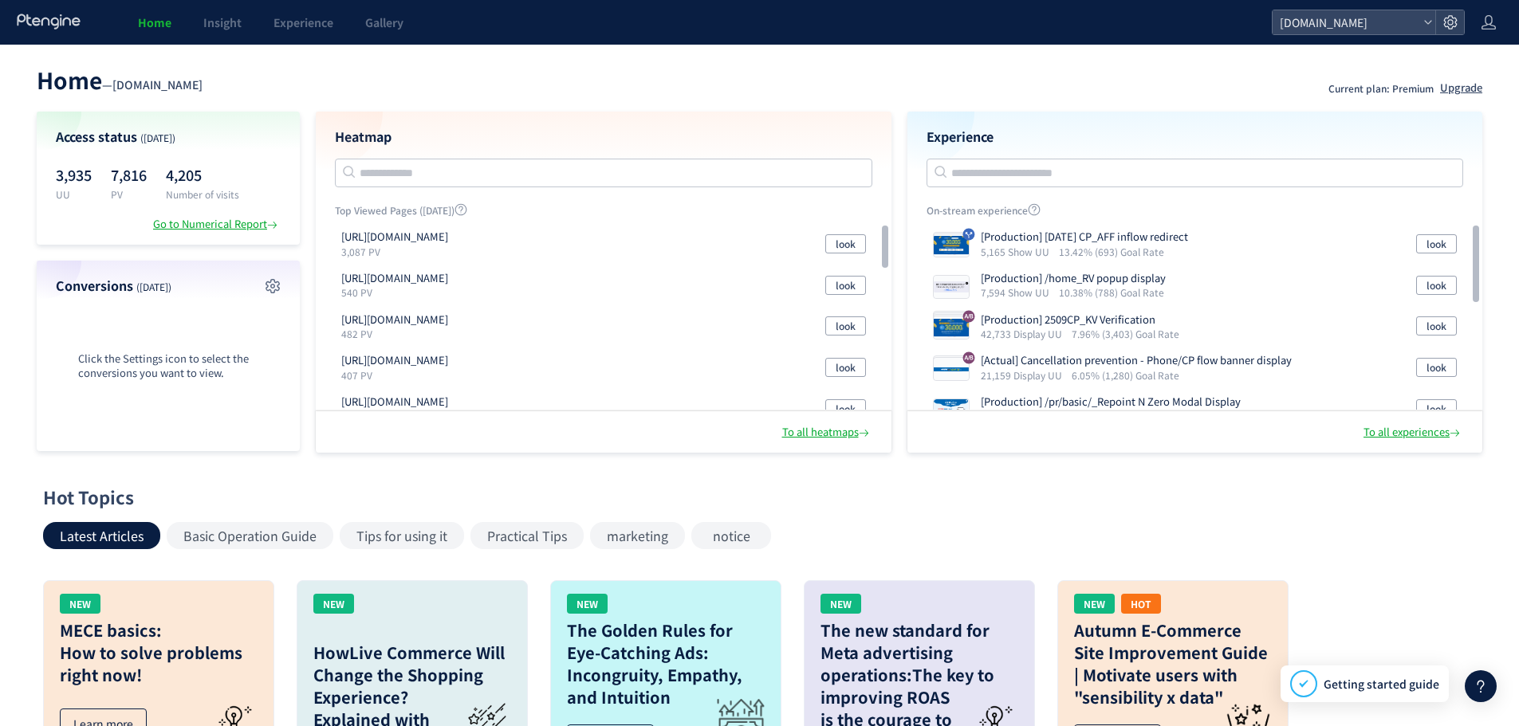 The height and width of the screenshot is (726, 1519). I want to click on span: Insight, so click(222, 22).